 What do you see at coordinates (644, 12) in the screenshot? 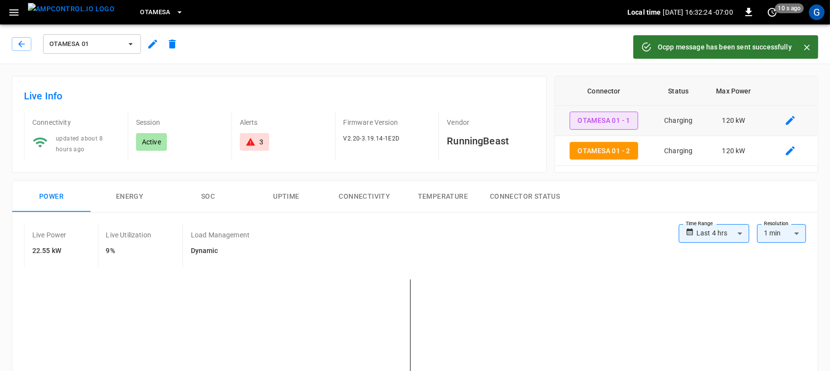
I see `p: Local time` at bounding box center [644, 12].